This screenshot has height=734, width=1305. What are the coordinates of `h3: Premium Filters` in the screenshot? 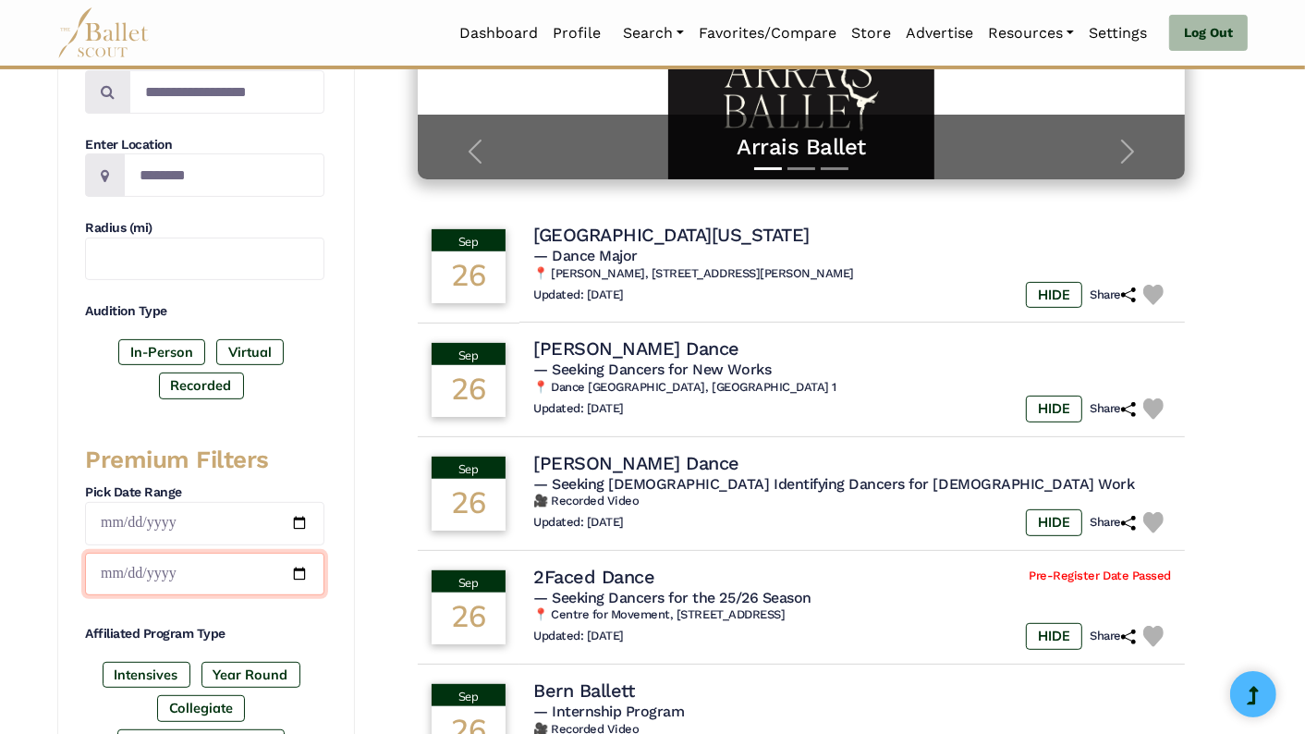 It's located at (204, 460).